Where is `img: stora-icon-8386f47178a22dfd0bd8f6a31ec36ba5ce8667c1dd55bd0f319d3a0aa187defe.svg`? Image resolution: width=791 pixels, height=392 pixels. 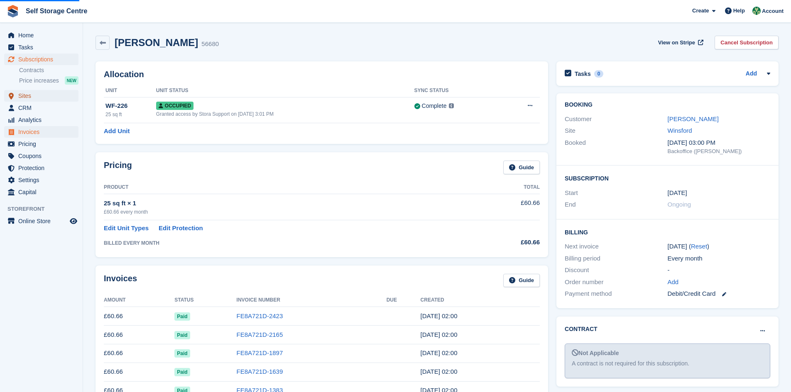 img: stora-icon-8386f47178a22dfd0bd8f6a31ec36ba5ce8667c1dd55bd0f319d3a0aa187defe.svg is located at coordinates (13, 11).